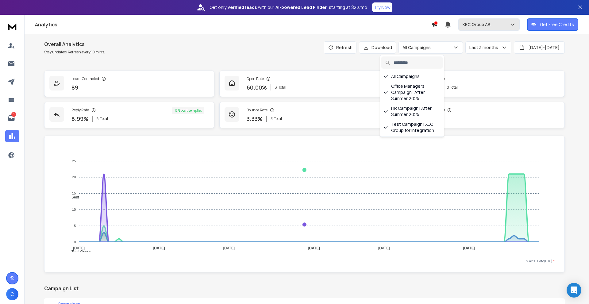 The width and height of the screenshot is (589, 304). What do you see at coordinates (75, 87) in the screenshot?
I see `p: 89` at bounding box center [75, 87].